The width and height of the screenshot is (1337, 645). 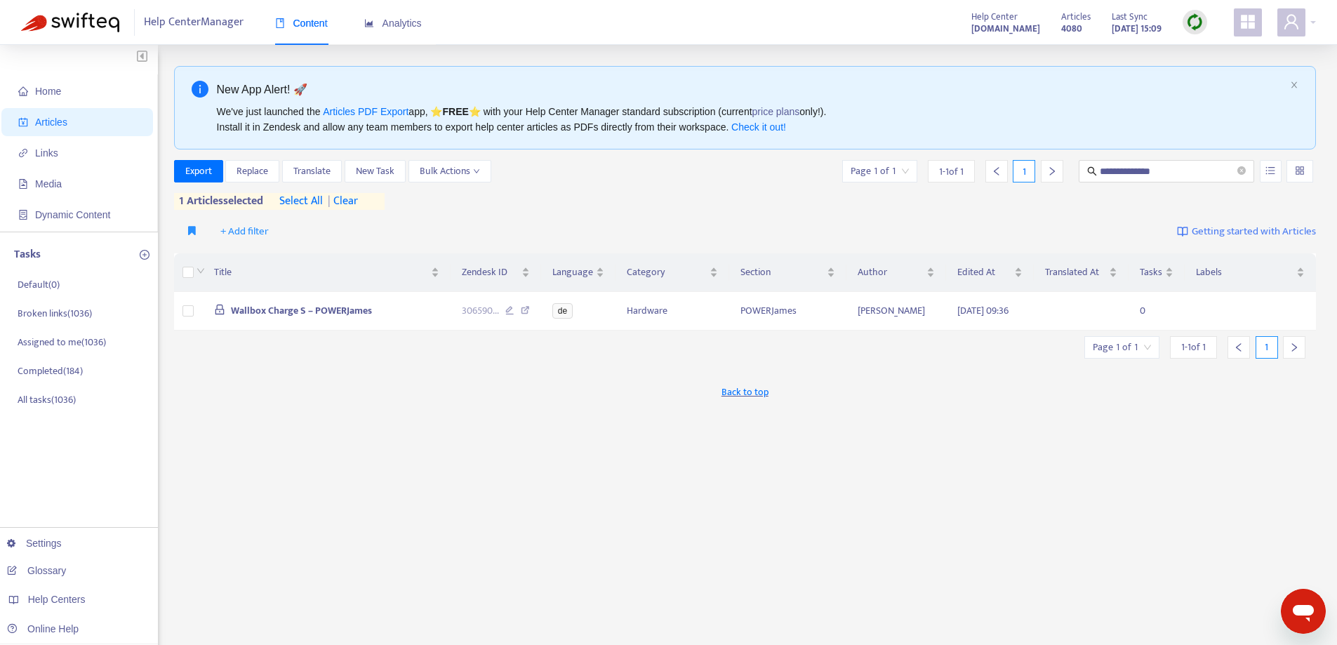 I want to click on span: left, so click(x=1238, y=347).